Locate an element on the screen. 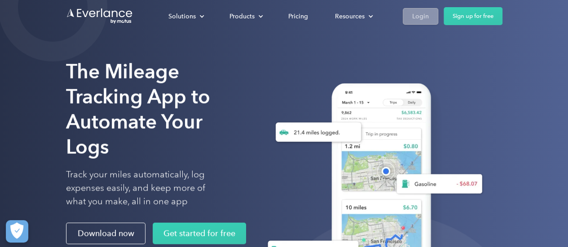  div: Login is located at coordinates (420, 16).